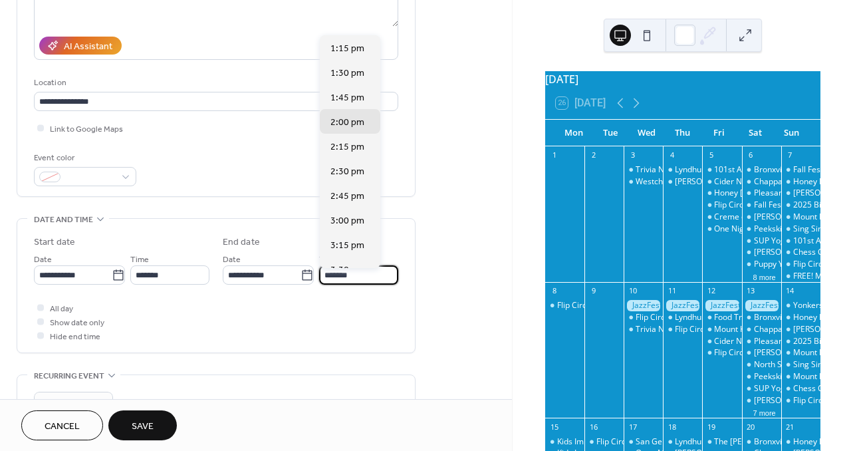 This screenshot has width=853, height=451. What do you see at coordinates (554, 291) in the screenshot?
I see `div: 8` at bounding box center [554, 291].